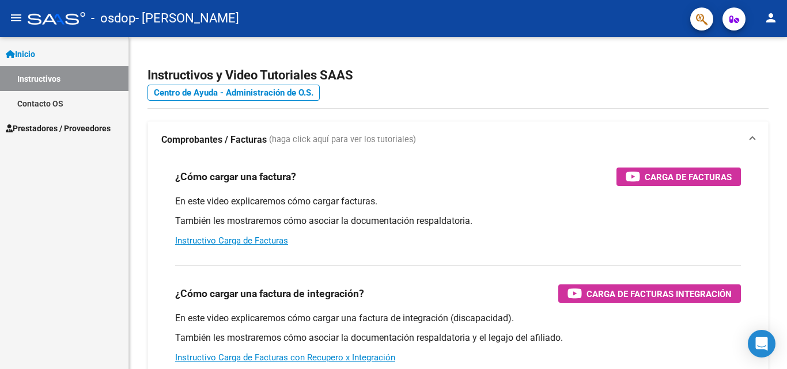 This screenshot has height=369, width=787. What do you see at coordinates (342, 140) in the screenshot?
I see `span: (haga click aquí para ver los tutoriales)` at bounding box center [342, 140].